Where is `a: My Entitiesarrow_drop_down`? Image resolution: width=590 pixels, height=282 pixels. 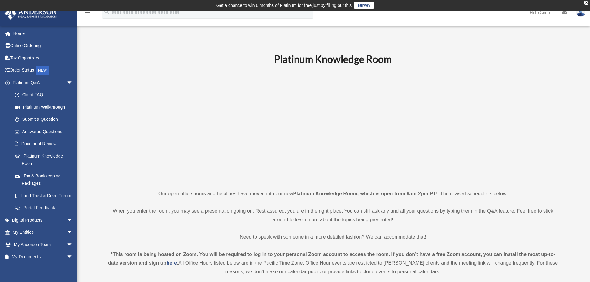
a: My Entitiesarrow_drop_down is located at coordinates (43, 233).